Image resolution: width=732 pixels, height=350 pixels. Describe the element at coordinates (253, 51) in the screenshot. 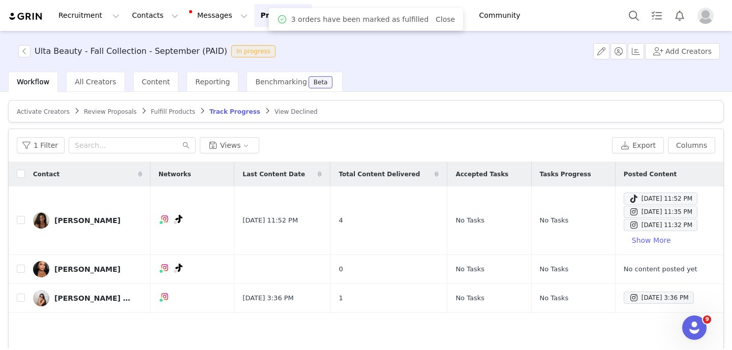

I see `span: In progress` at that location.